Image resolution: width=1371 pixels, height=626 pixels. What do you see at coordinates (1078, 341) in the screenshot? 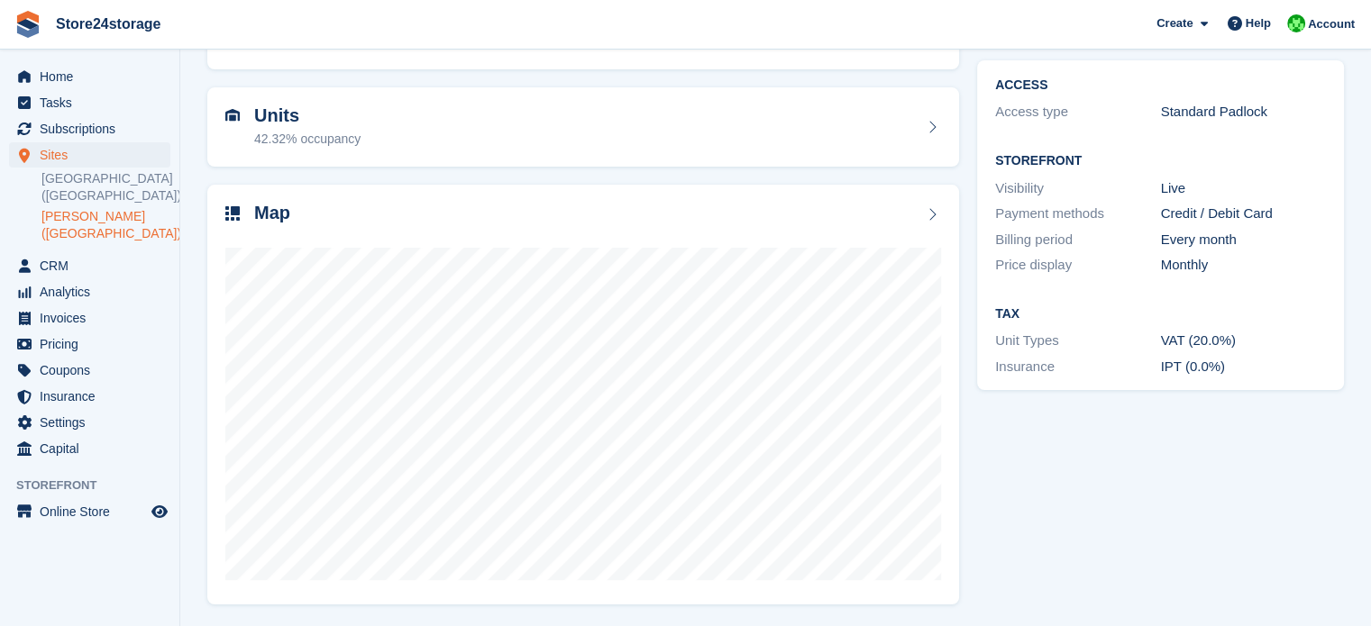
I see `div: Unit Types` at bounding box center [1078, 341].